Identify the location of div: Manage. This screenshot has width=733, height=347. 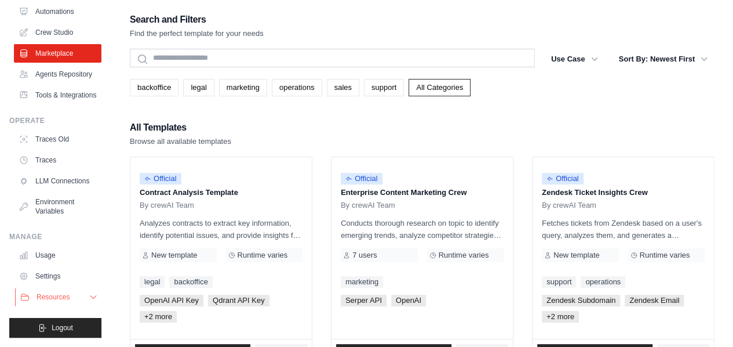
(55, 236).